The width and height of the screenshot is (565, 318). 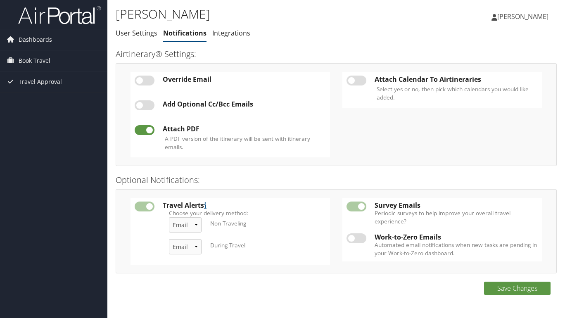 I want to click on span: Book Travel, so click(x=34, y=61).